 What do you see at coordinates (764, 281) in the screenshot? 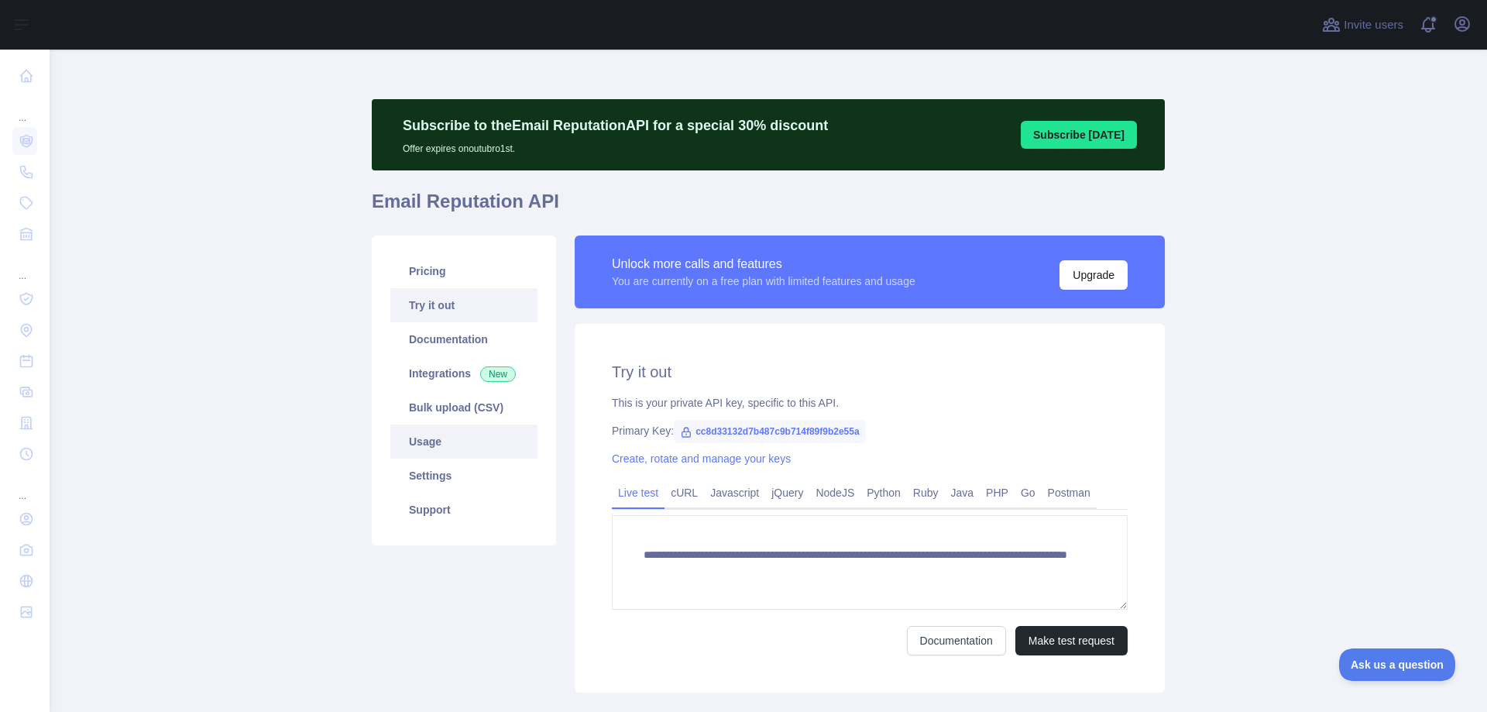
I see `div: You are currently on a free plan with limited features and usage` at bounding box center [764, 281].